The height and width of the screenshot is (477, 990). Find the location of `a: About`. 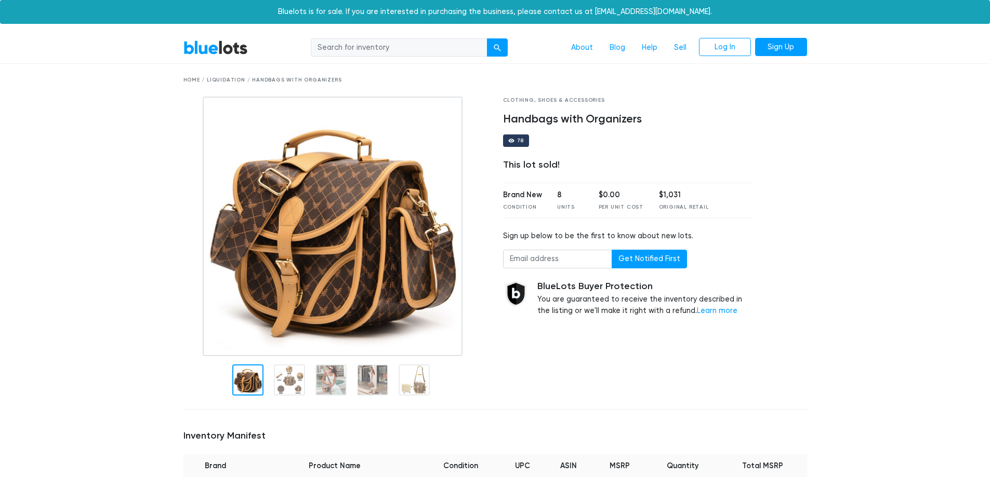

a: About is located at coordinates (582, 48).